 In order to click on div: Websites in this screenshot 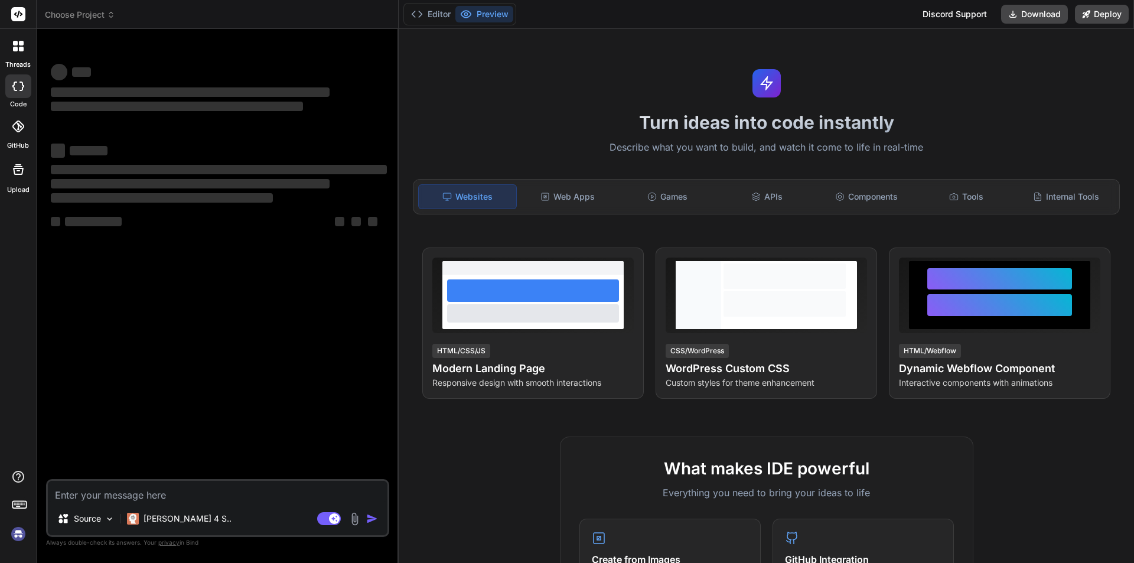, I will do `click(467, 197)`.